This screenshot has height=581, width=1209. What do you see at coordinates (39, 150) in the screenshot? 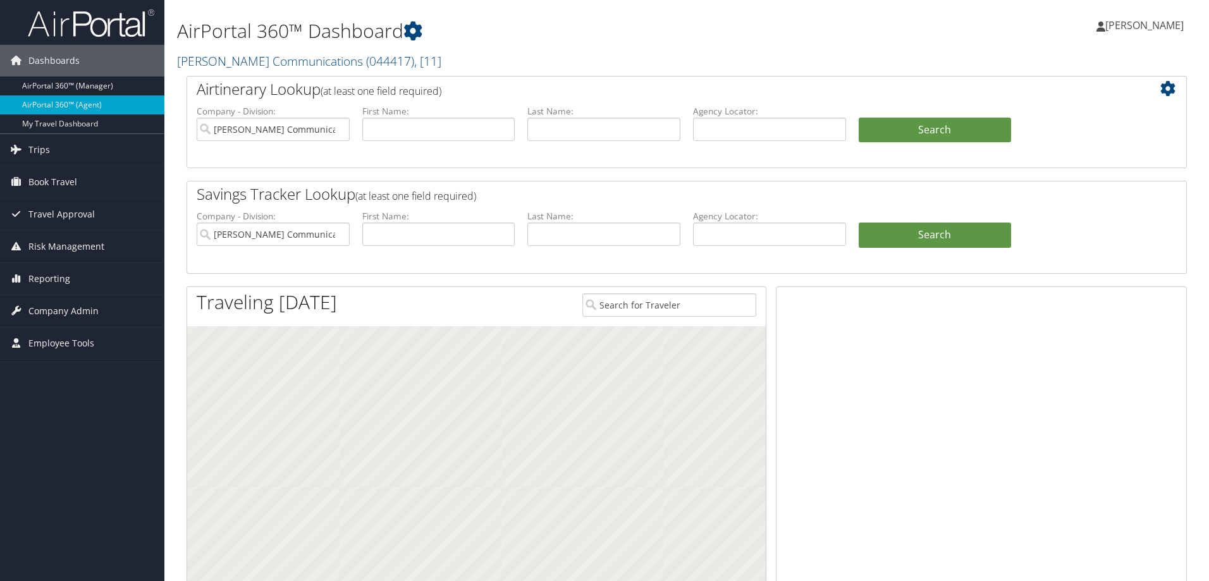
I see `span: Trips` at bounding box center [39, 150].